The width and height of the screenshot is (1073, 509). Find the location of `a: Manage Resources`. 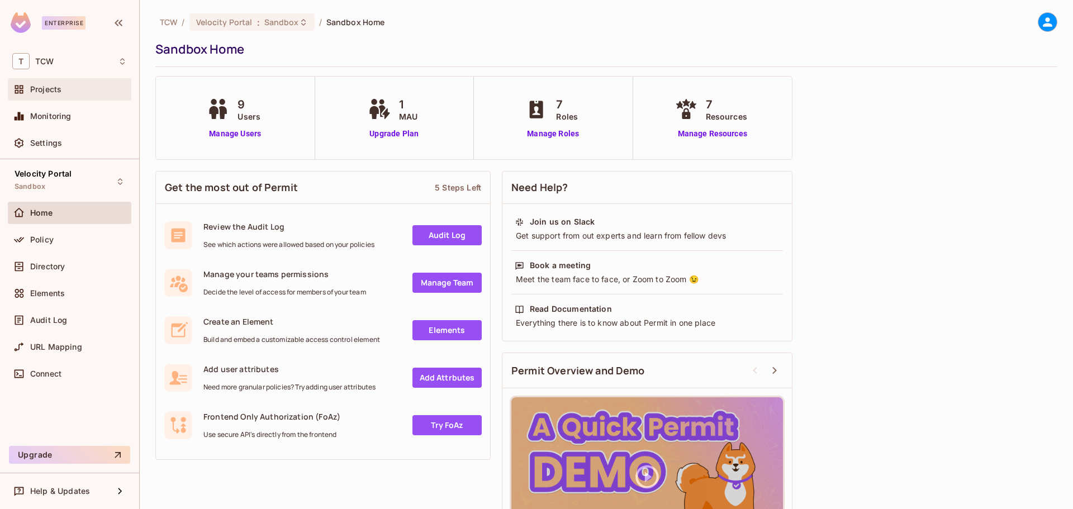

a: Manage Resources is located at coordinates (713, 134).